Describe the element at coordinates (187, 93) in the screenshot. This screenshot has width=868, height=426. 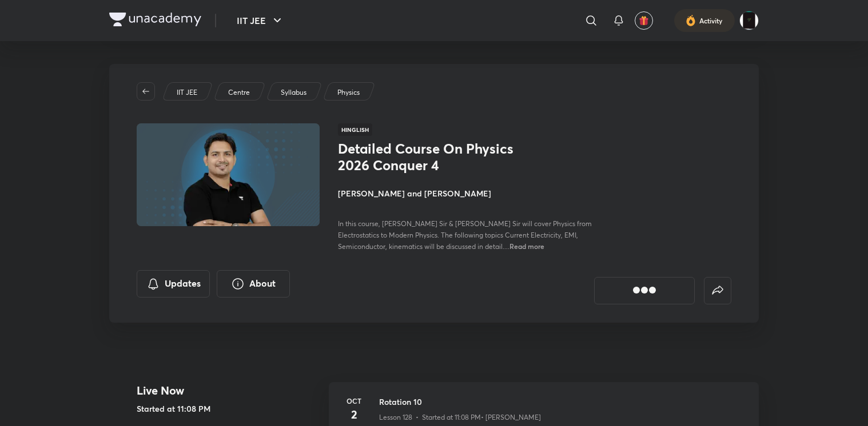
I see `a: IIT JEE` at that location.